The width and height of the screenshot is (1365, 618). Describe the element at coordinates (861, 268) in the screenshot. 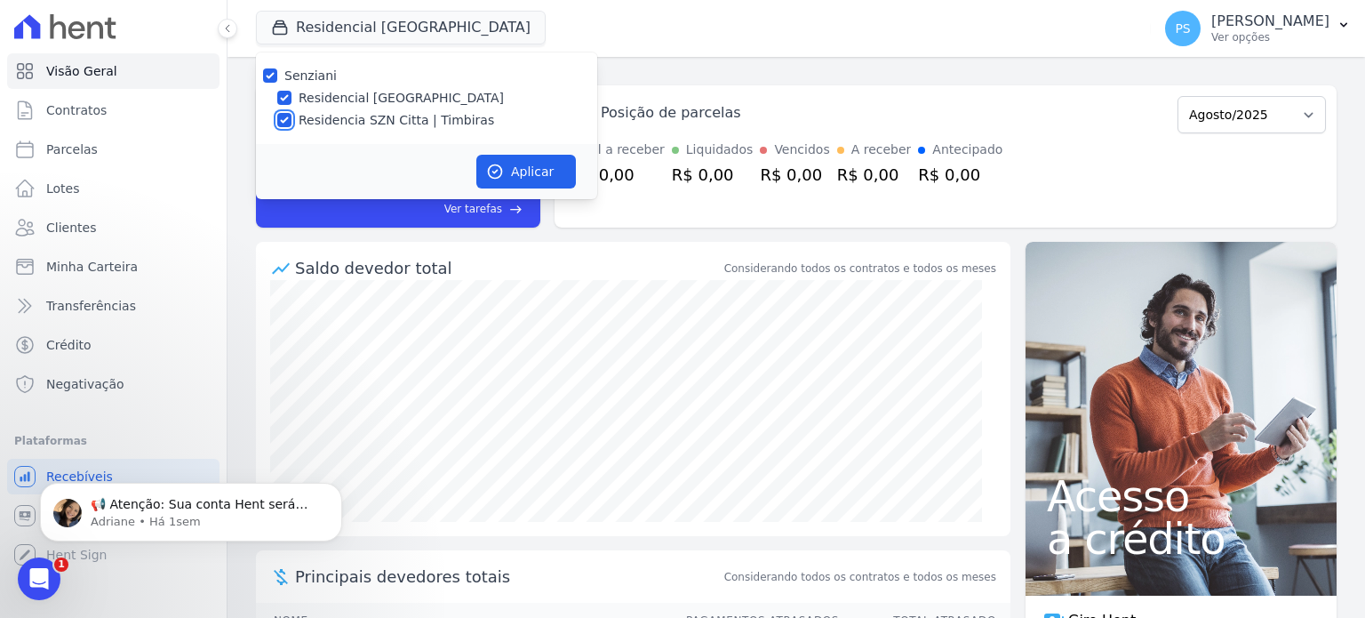

I see `div: Considerando todos os contratos e todos os meses` at that location.